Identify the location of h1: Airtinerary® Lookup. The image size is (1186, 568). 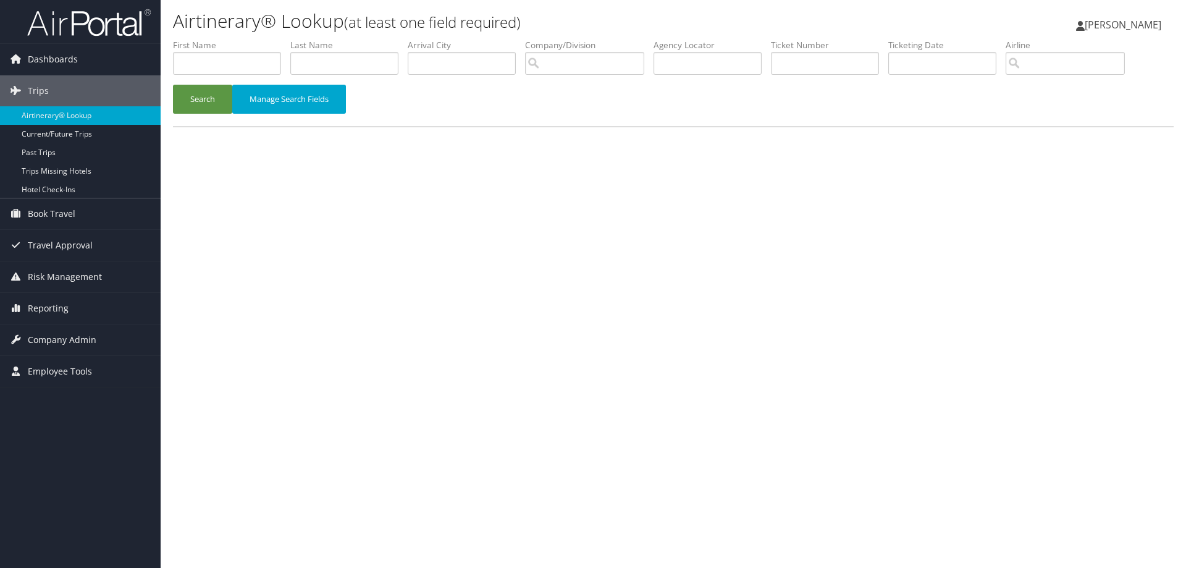
(506, 21).